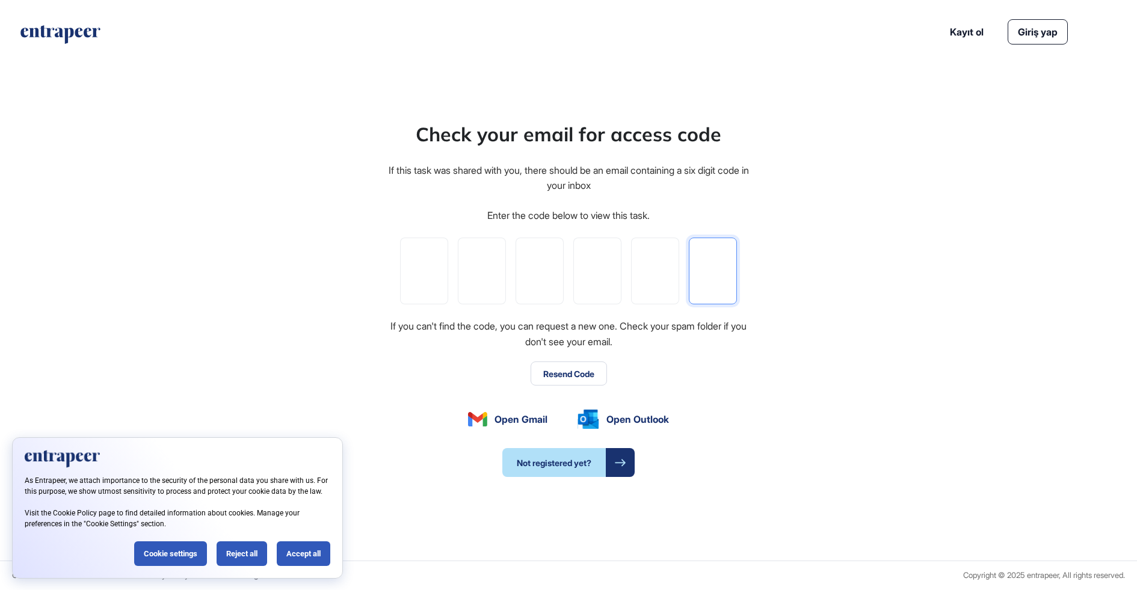 This screenshot has width=1137, height=590. Describe the element at coordinates (66, 575) in the screenshot. I see `a: Commercial Terms & Conditions` at that location.